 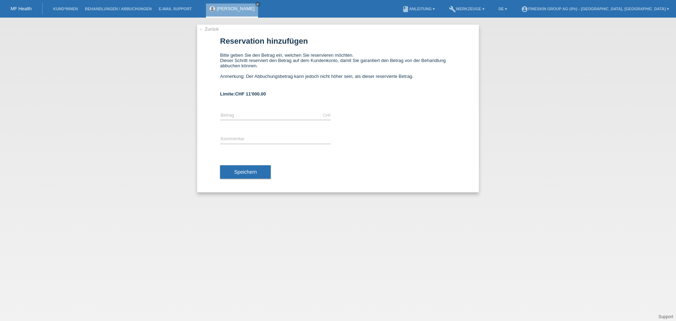 What do you see at coordinates (21, 8) in the screenshot?
I see `a: MF Health` at bounding box center [21, 8].